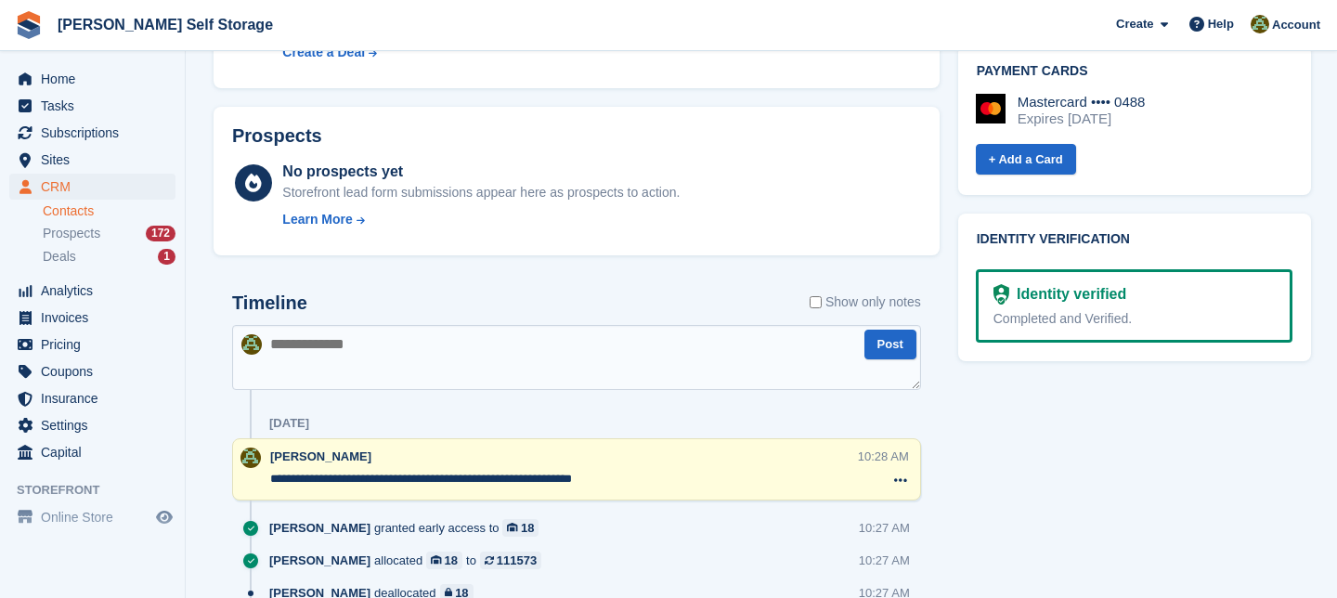 The height and width of the screenshot is (598, 1337). Describe the element at coordinates (409, 560) in the screenshot. I see `div: allocated to` at that location.